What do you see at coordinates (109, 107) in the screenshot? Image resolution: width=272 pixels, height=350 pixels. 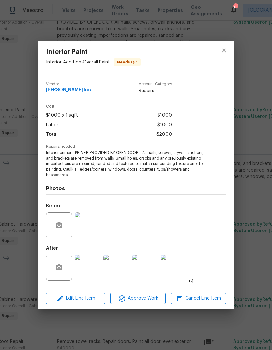 I see `span: Cost` at bounding box center [109, 107].